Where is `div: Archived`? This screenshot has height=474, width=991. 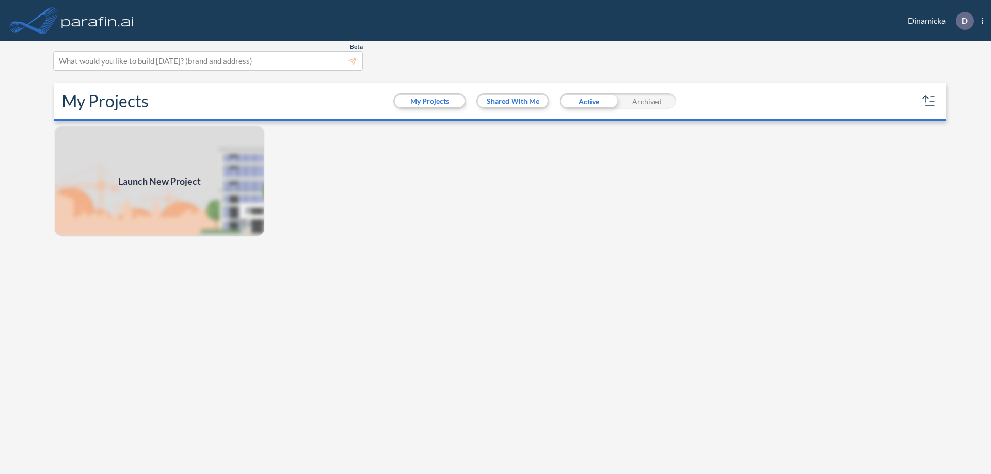
div: Archived is located at coordinates (647, 101).